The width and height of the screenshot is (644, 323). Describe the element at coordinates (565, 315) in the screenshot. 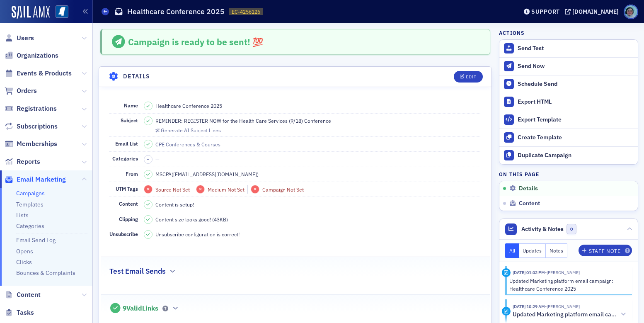

I see `h5: Updated Marketing platform email campaign: Healthcare Conference 2025` at that location.